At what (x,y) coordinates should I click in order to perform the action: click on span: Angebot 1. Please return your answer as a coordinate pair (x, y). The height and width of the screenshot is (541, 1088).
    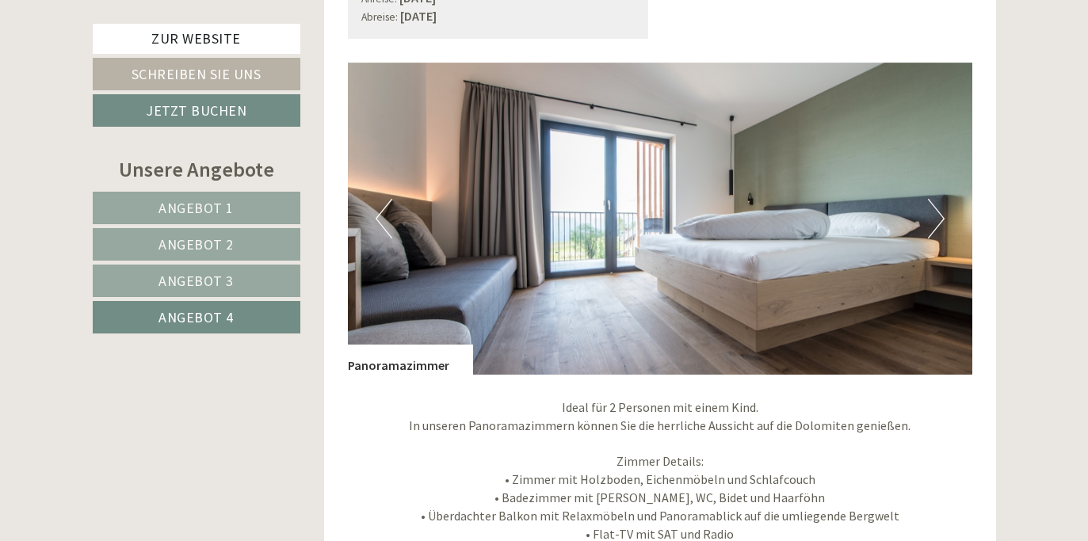
    Looking at the image, I should click on (196, 208).